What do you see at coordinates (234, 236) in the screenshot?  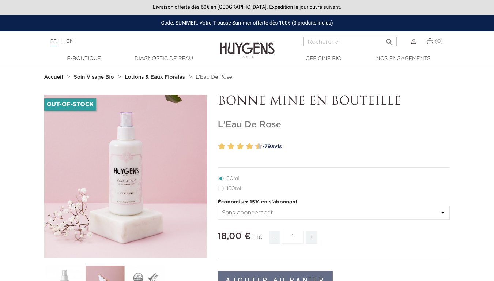 I see `span: 18,00 €` at bounding box center [234, 236].